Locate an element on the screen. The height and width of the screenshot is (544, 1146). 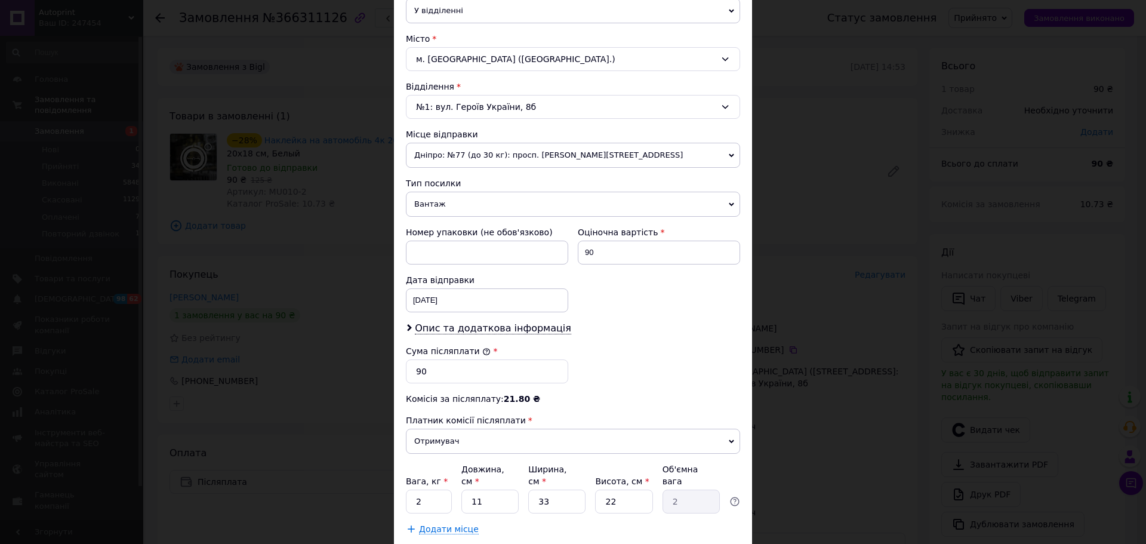
span: Додати місце is located at coordinates (449, 529).